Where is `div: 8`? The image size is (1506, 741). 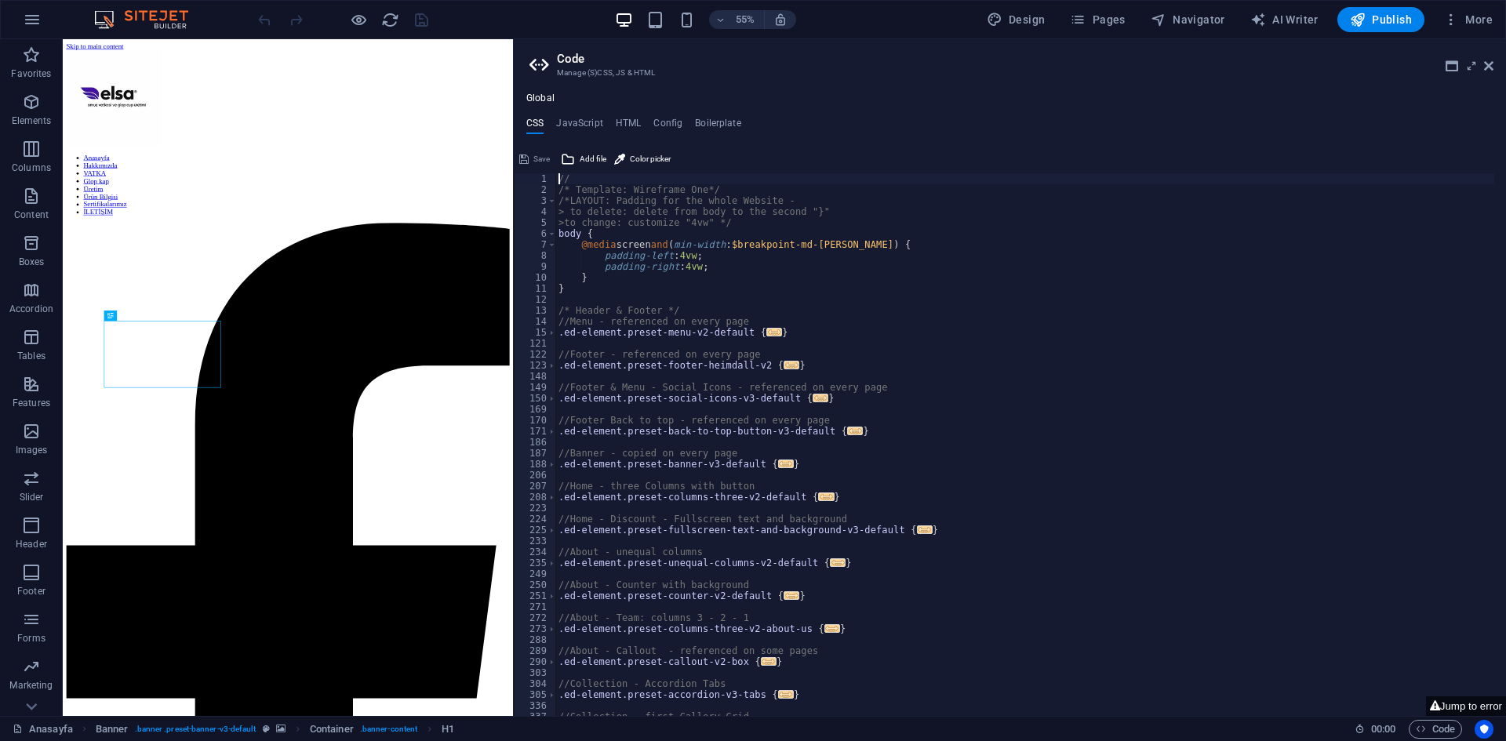 div: 8 is located at coordinates (536, 256).